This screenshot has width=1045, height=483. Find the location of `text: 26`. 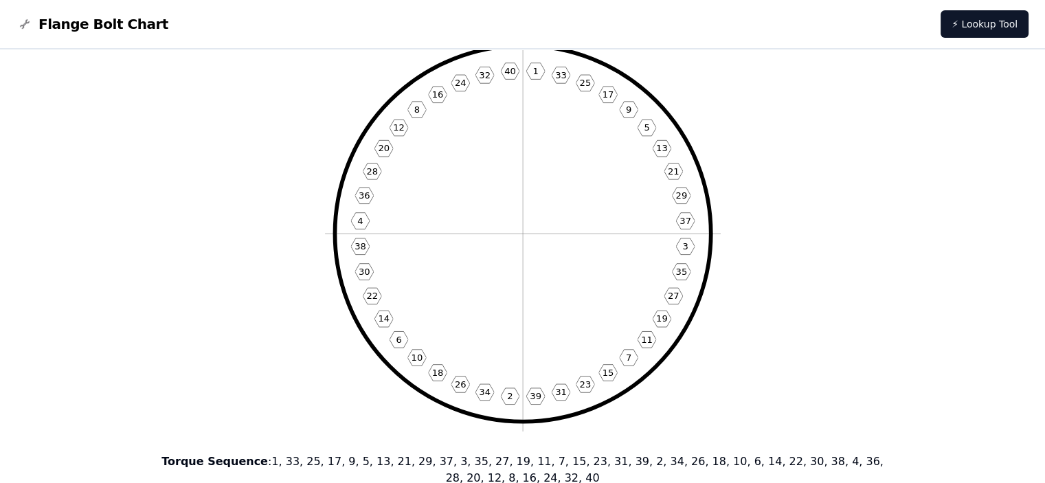

text: 26 is located at coordinates (460, 384).